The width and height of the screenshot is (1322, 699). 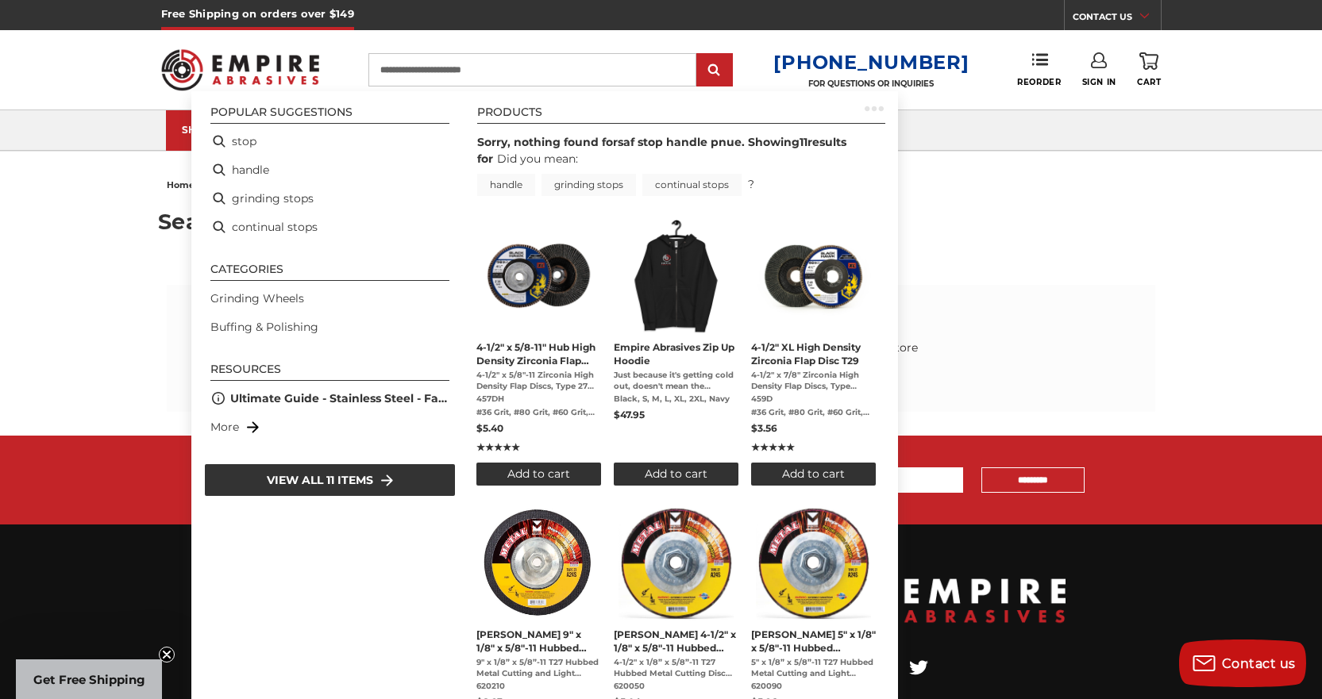 What do you see at coordinates (629, 414) in the screenshot?
I see `span: $47.95` at bounding box center [629, 414].